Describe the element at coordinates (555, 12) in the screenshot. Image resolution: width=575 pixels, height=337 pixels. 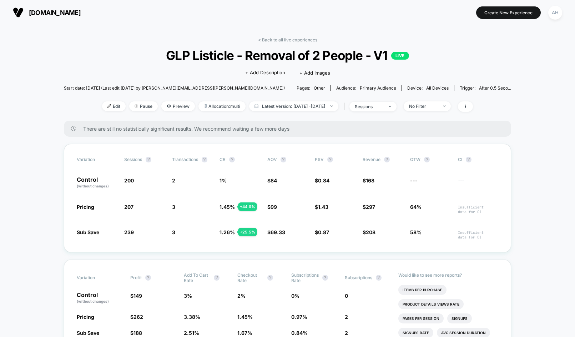
I see `button: AH` at that location.